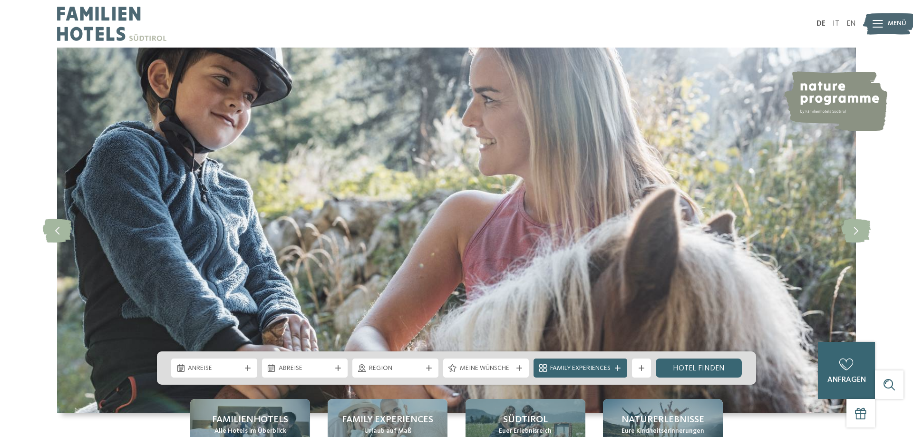  What do you see at coordinates (305, 369) in the screenshot?
I see `span: Abreise` at bounding box center [305, 369].